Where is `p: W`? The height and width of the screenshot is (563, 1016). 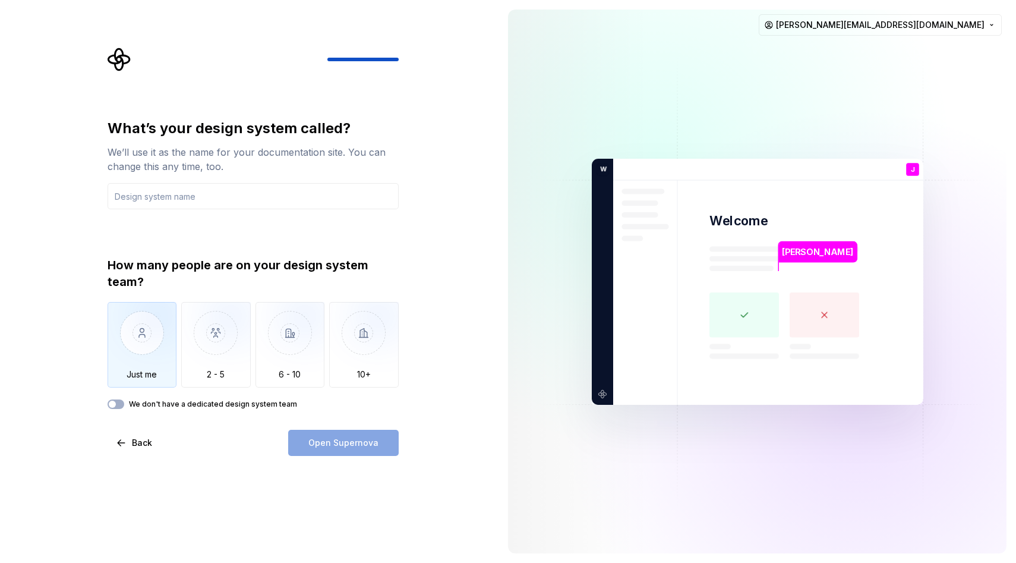
p: W is located at coordinates (601, 169).